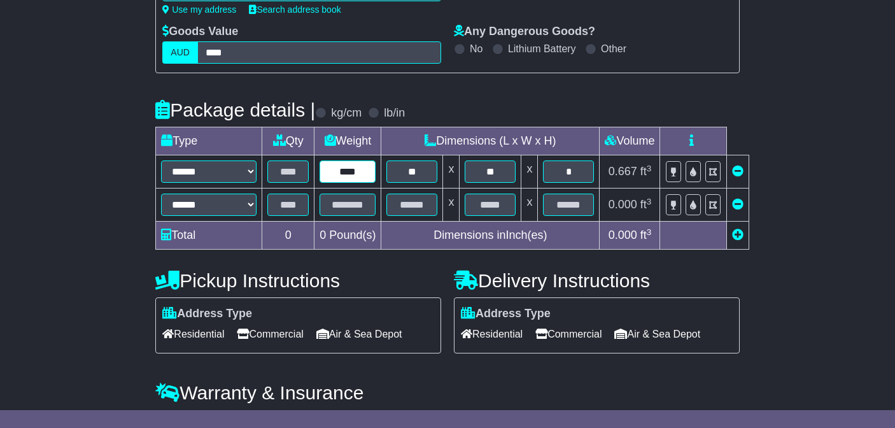 The height and width of the screenshot is (428, 895). I want to click on h4: Delivery Instructions, so click(596, 280).